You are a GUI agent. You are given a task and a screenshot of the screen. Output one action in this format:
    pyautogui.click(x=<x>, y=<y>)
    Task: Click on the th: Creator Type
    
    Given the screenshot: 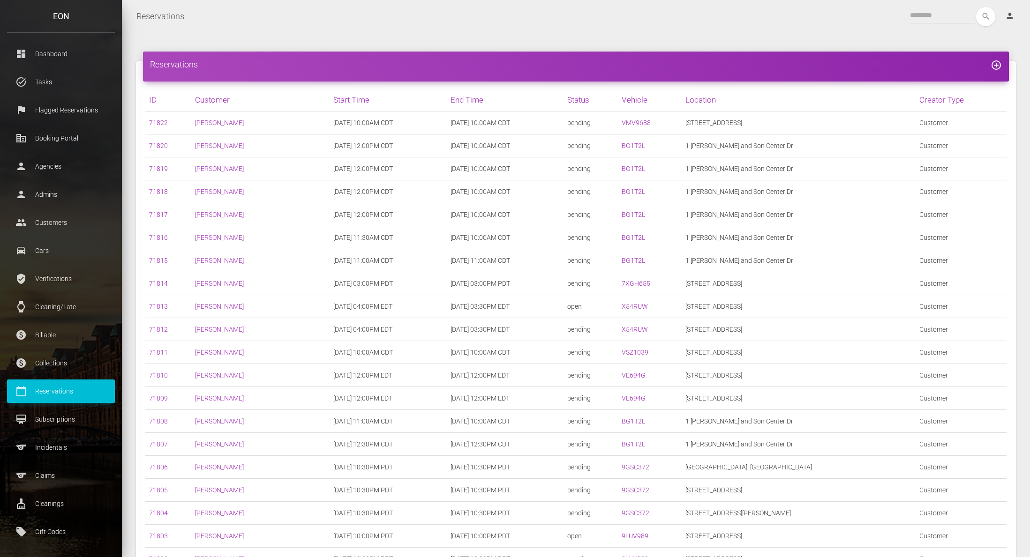 What is the action you would take?
    pyautogui.click(x=961, y=100)
    